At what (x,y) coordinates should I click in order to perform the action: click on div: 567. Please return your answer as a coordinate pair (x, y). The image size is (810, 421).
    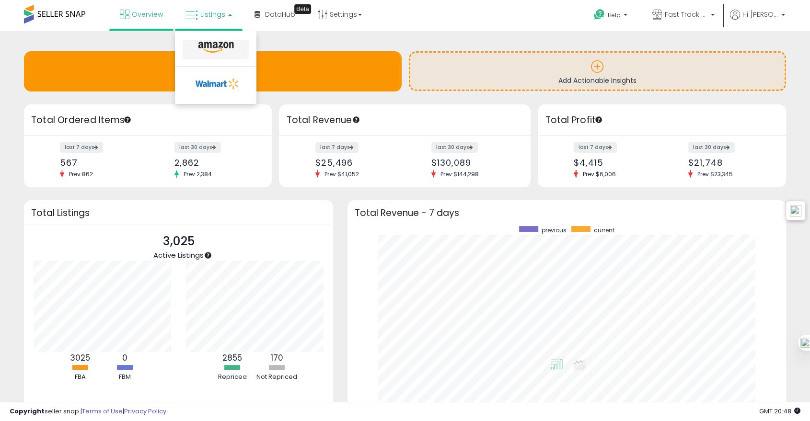
    Looking at the image, I should click on (100, 162).